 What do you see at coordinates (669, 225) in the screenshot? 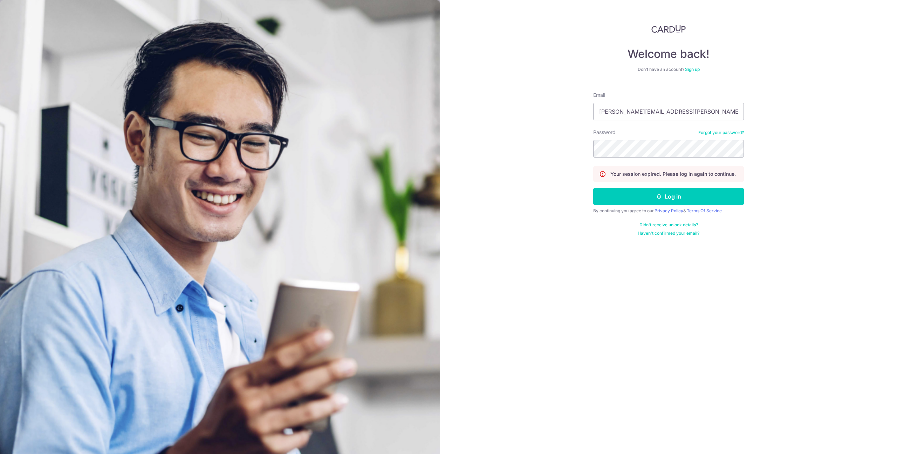
I see `a: Didn't receive unlock details?` at bounding box center [669, 225].